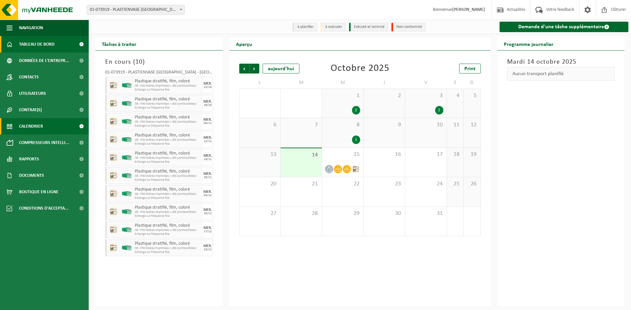 The height and width of the screenshot is (310, 631). I want to click on td: V, so click(426, 83).